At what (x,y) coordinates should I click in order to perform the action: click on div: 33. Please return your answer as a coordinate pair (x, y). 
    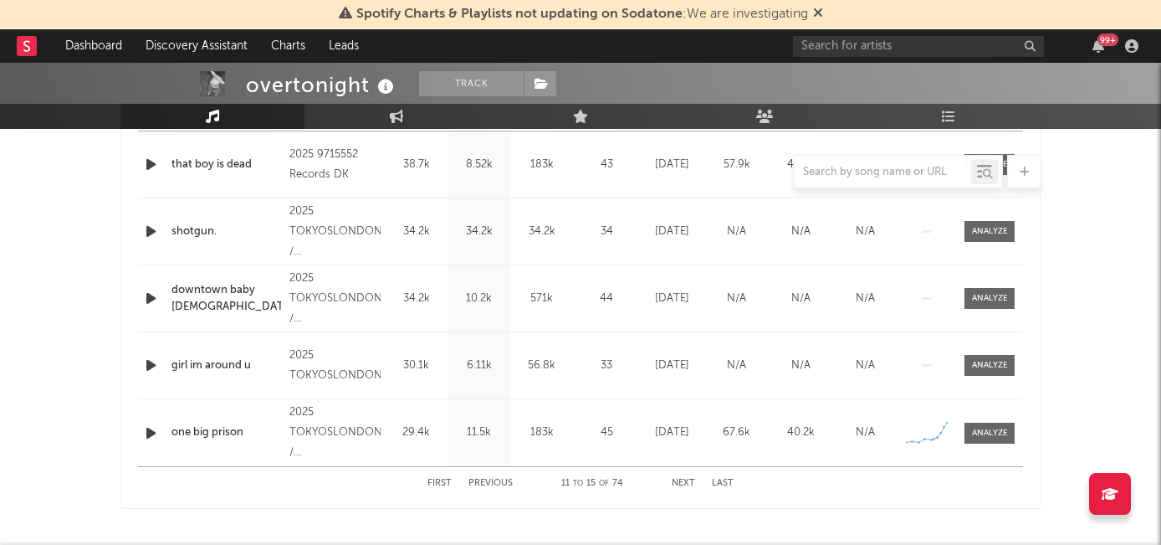
    Looking at the image, I should click on (607, 366).